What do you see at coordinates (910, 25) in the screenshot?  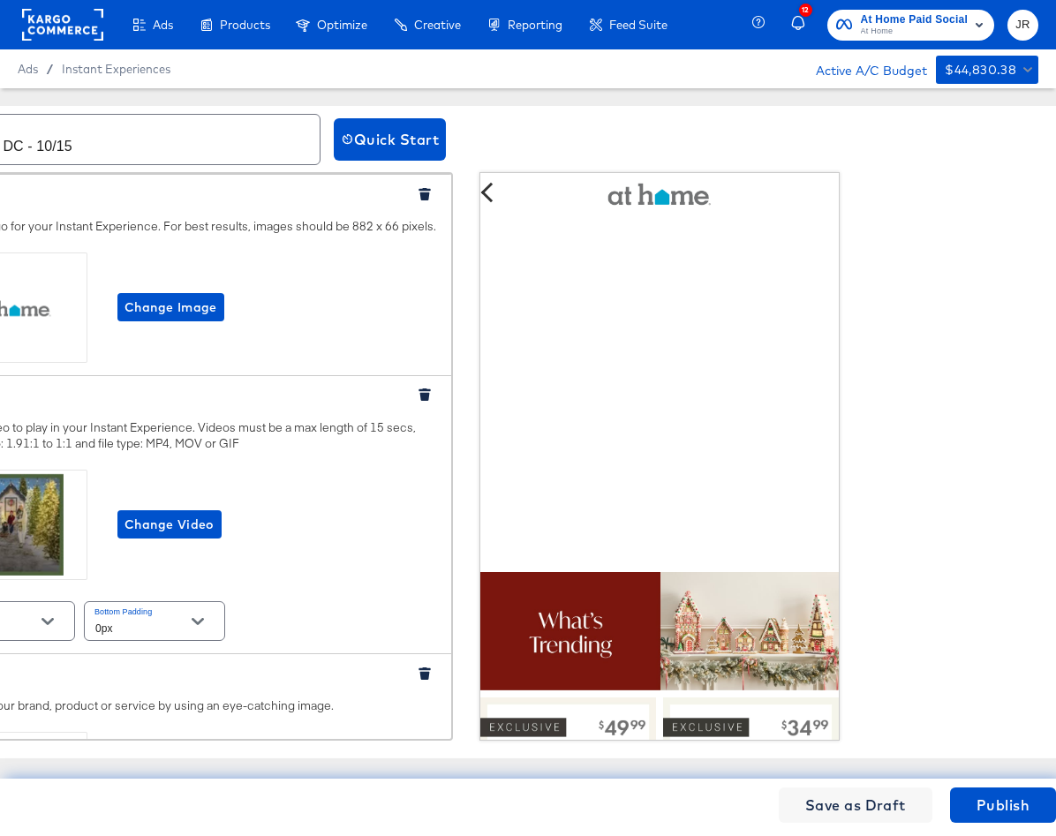 I see `button: At Home Paid SocialAt Home` at bounding box center [910, 25].